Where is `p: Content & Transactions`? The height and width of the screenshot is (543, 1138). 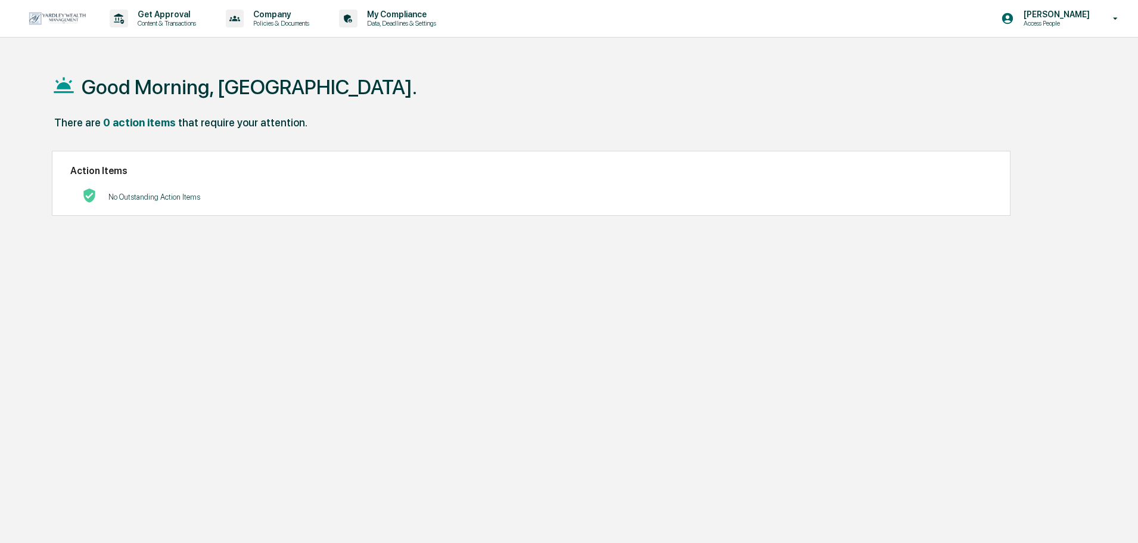
p: Content & Transactions is located at coordinates (165, 23).